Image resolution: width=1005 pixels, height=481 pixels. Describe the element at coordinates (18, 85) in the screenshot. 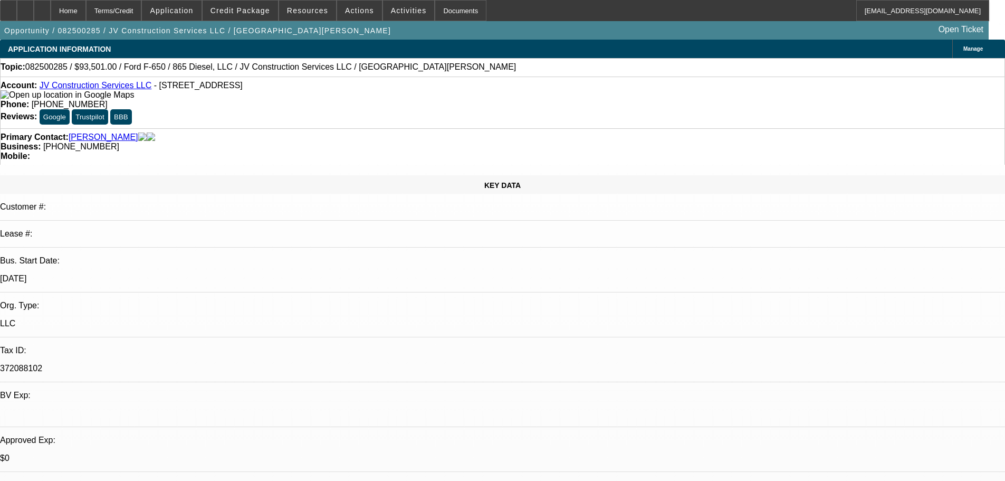

I see `strong: Account:` at that location.